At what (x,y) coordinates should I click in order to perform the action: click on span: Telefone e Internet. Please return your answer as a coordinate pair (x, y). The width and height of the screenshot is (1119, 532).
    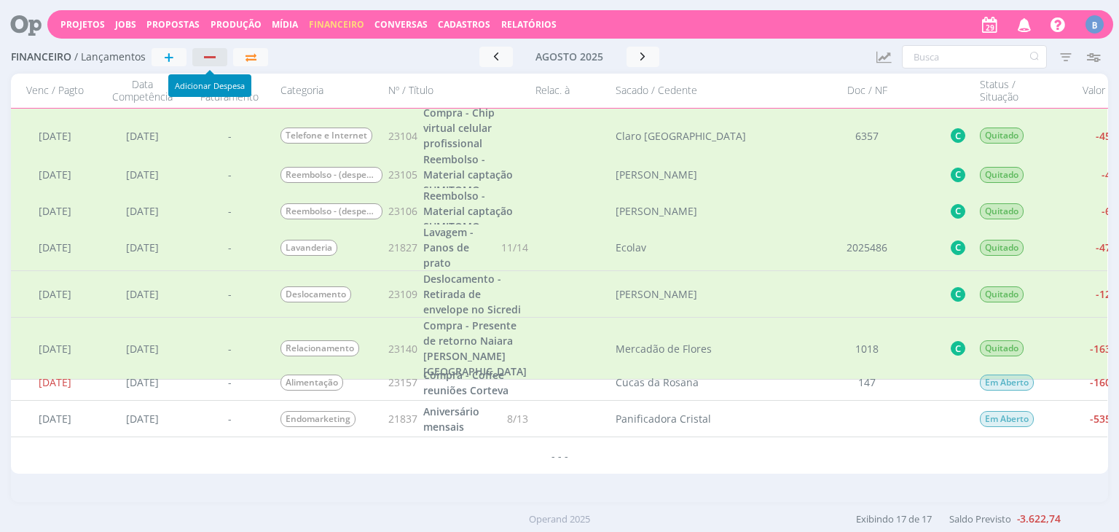
    Looking at the image, I should click on (326, 136).